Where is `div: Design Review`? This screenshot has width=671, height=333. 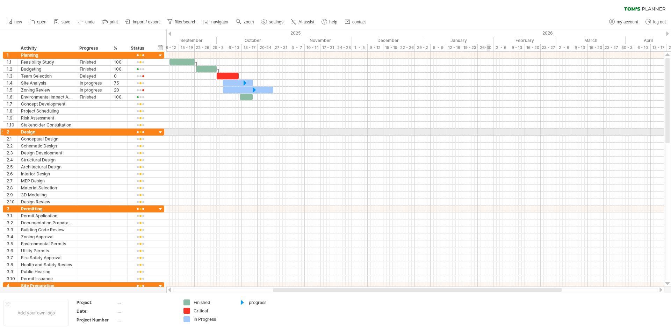
div: Design Review is located at coordinates (46, 202).